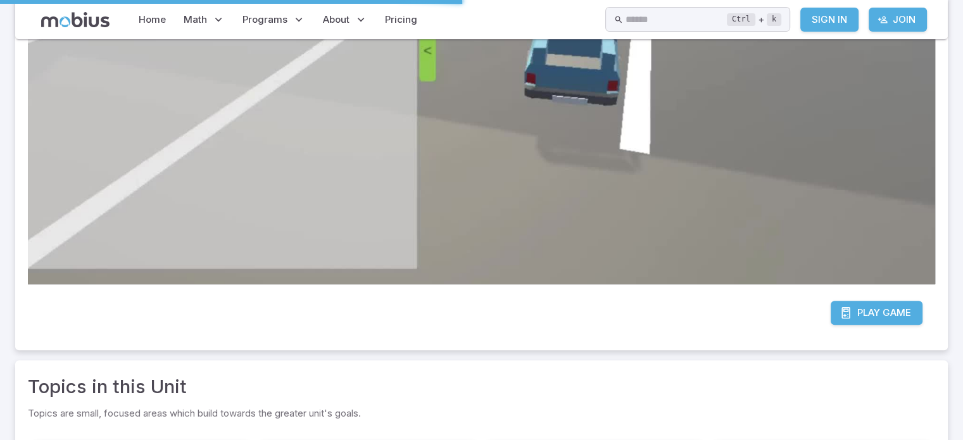  What do you see at coordinates (401, 20) in the screenshot?
I see `a: Pricing` at bounding box center [401, 20].